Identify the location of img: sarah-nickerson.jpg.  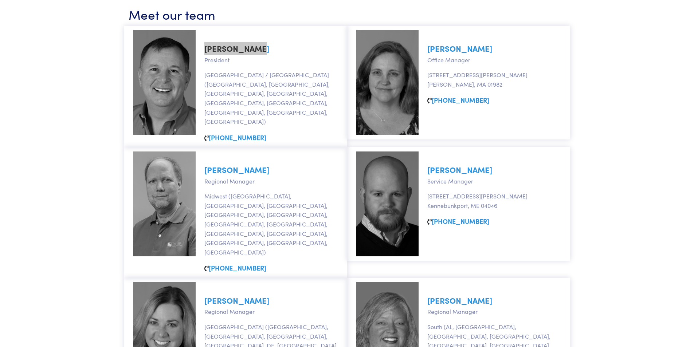
(388, 83).